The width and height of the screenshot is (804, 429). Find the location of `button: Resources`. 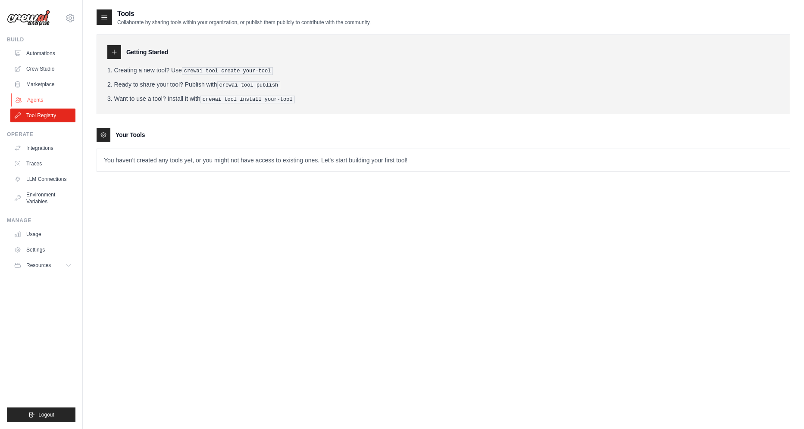

button: Resources is located at coordinates (43, 266).